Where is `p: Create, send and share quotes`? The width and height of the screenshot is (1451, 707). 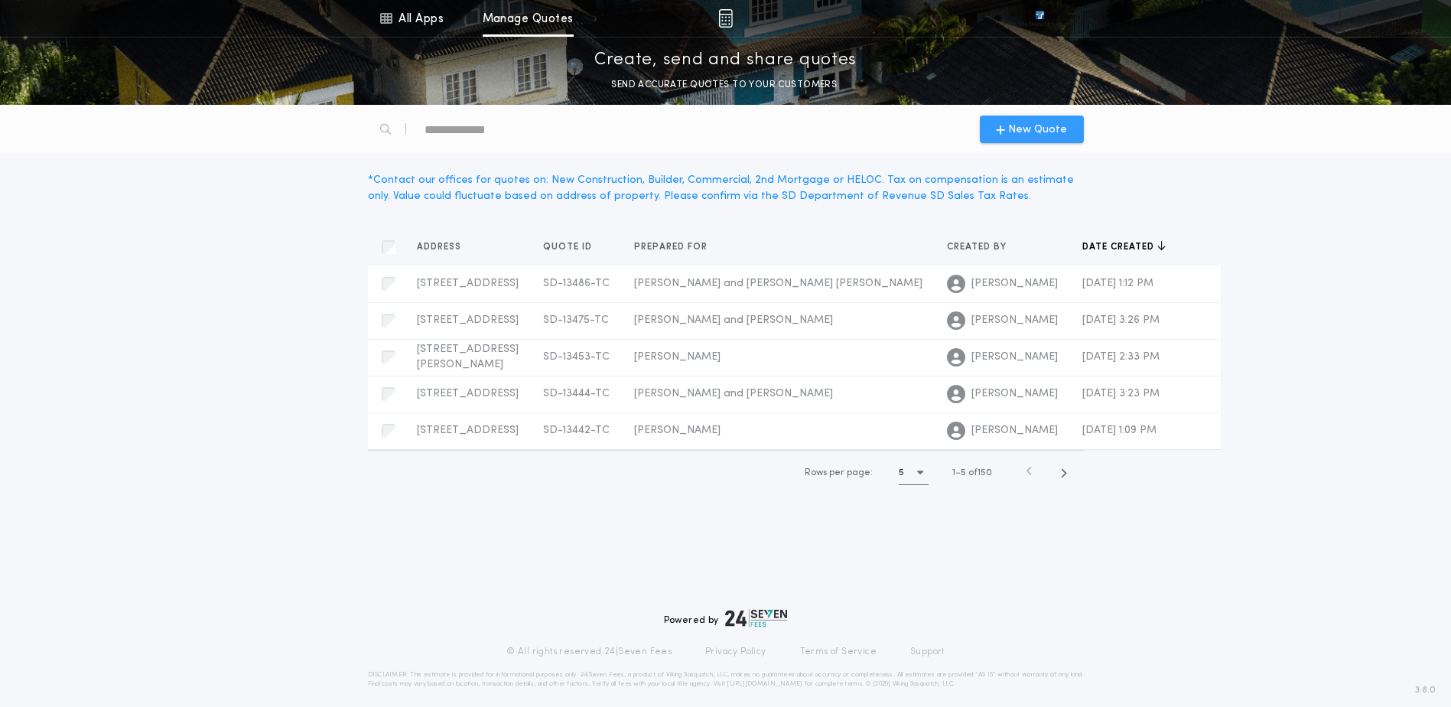
p: Create, send and share quotes is located at coordinates (725, 60).